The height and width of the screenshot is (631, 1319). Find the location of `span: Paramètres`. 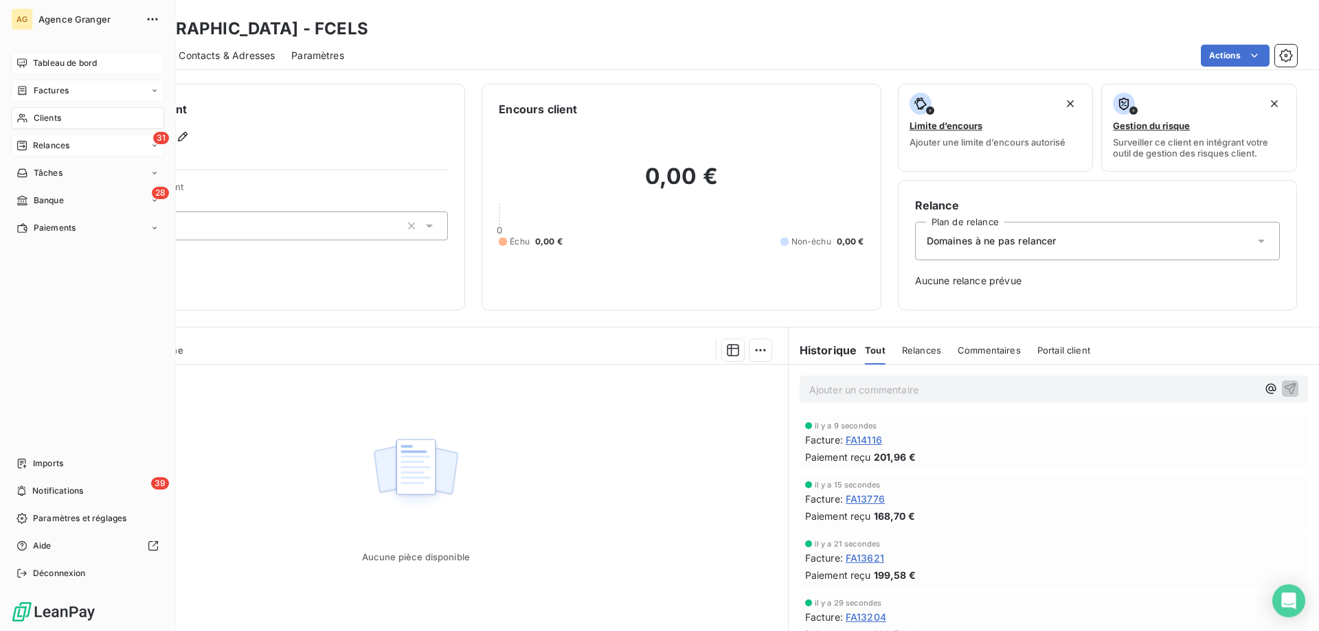

span: Paramètres is located at coordinates (317, 56).